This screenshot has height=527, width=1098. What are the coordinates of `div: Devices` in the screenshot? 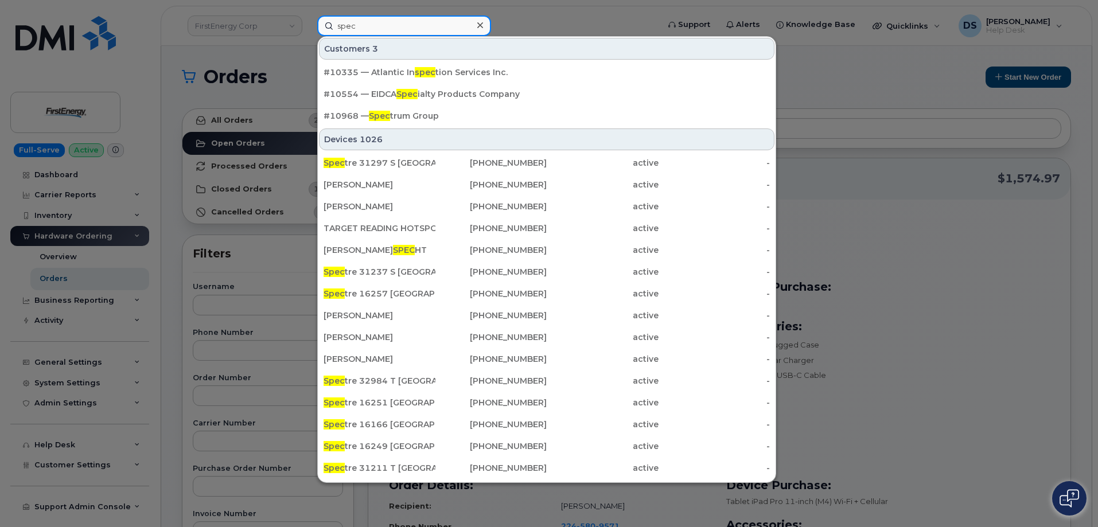 It's located at (547, 139).